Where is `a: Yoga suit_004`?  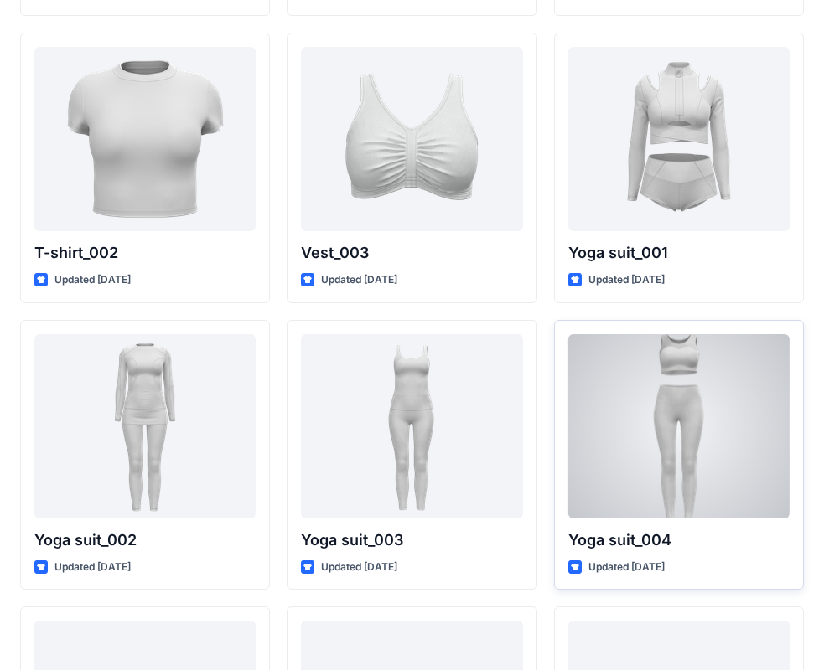 a: Yoga suit_004 is located at coordinates (679, 427).